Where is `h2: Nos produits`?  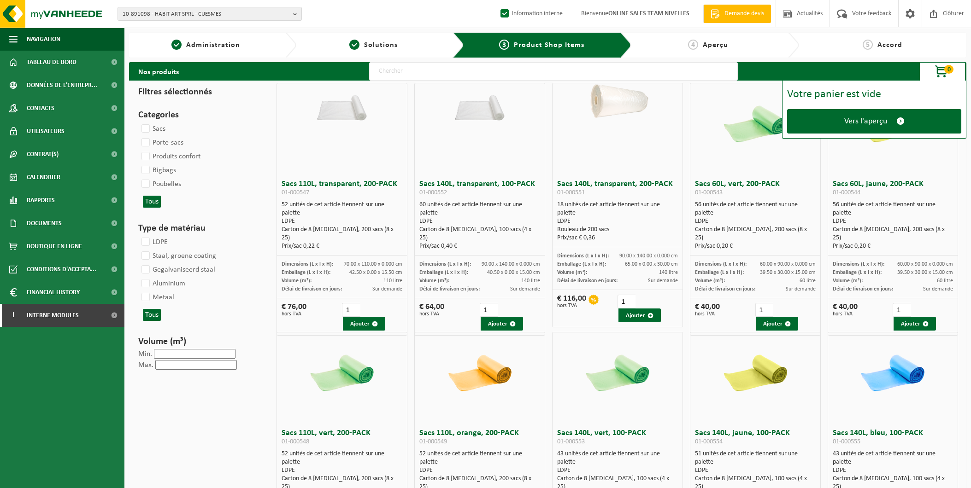
h2: Nos produits is located at coordinates (158, 71).